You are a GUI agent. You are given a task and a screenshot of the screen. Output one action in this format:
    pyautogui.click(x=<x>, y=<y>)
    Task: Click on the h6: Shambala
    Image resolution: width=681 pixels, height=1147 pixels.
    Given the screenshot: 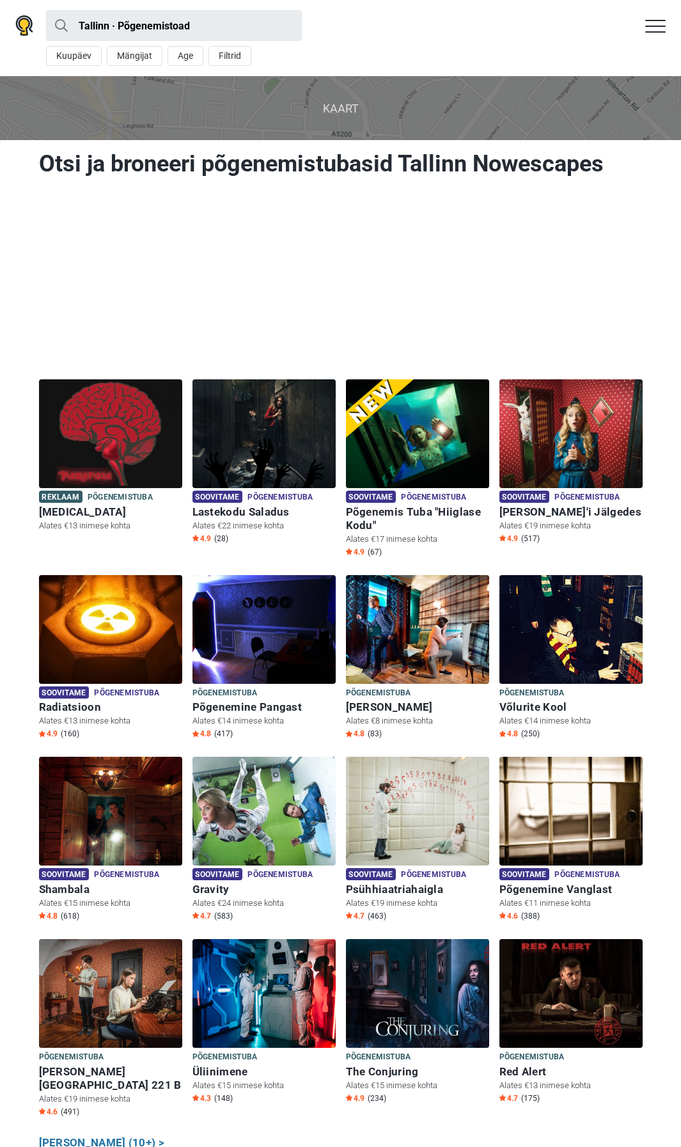 What is the action you would take?
    pyautogui.click(x=111, y=889)
    